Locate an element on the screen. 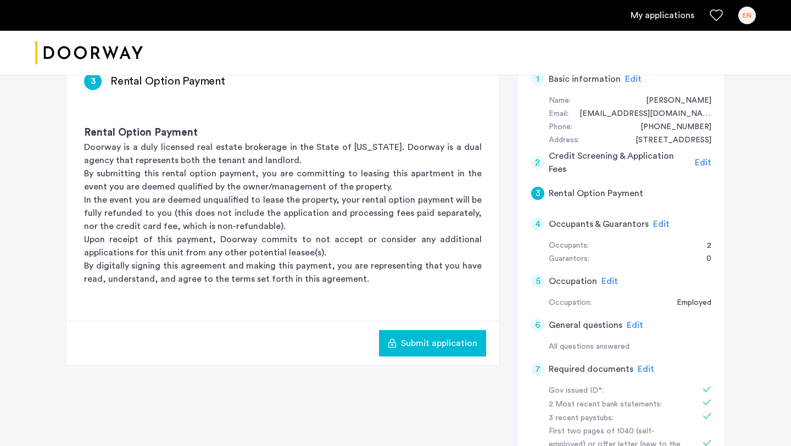 This screenshot has height=446, width=791. div: Guarantors: is located at coordinates (569, 259).